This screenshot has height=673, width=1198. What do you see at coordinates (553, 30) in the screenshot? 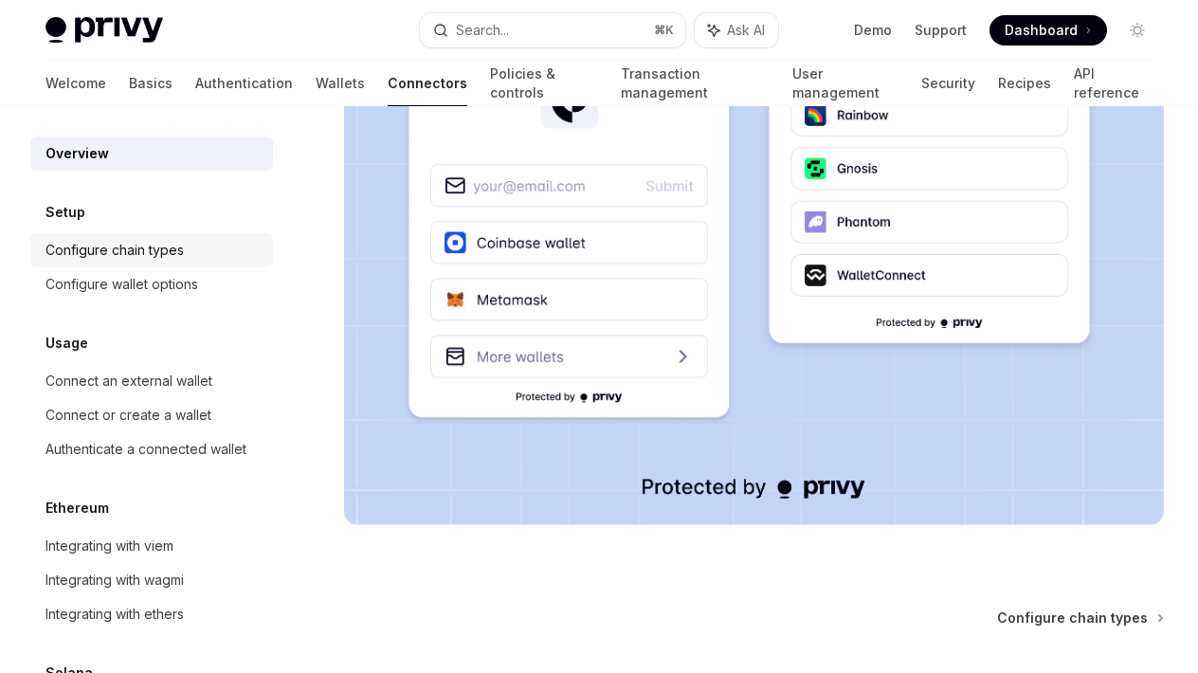
I see `button: Search...⌘K` at bounding box center [553, 30].